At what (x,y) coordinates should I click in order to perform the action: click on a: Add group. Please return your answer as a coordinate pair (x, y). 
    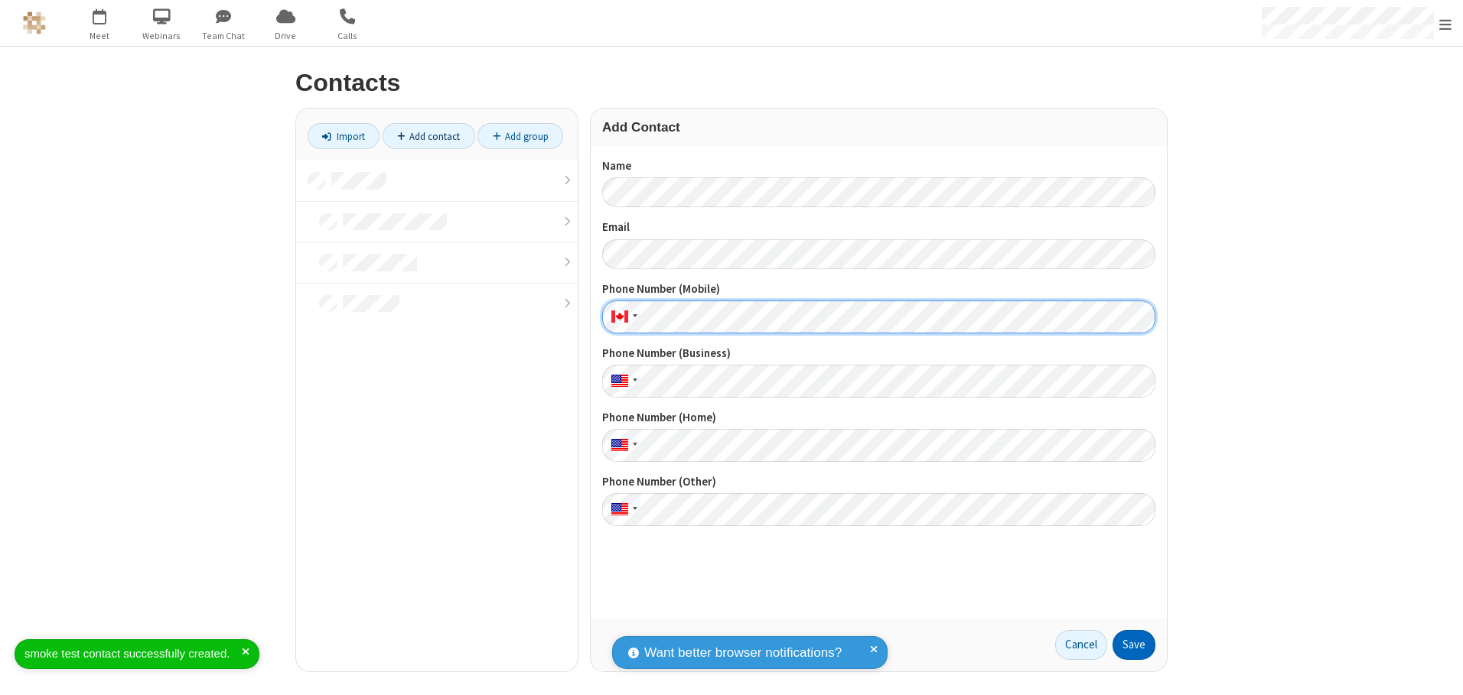
    Looking at the image, I should click on (520, 136).